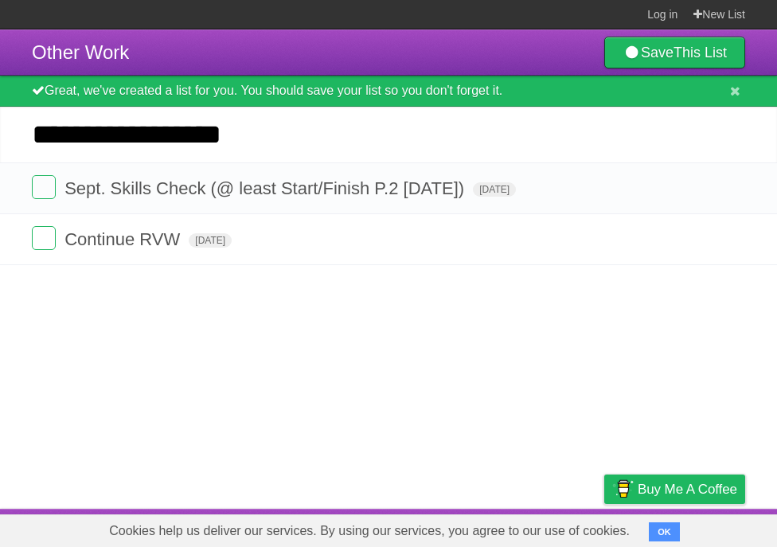  I want to click on a: Buy me a coffee, so click(675, 489).